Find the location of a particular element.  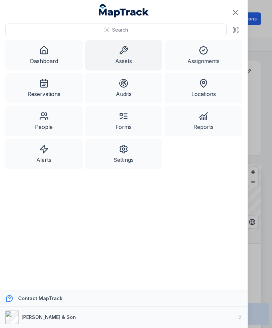

a: Audits is located at coordinates (124, 88).